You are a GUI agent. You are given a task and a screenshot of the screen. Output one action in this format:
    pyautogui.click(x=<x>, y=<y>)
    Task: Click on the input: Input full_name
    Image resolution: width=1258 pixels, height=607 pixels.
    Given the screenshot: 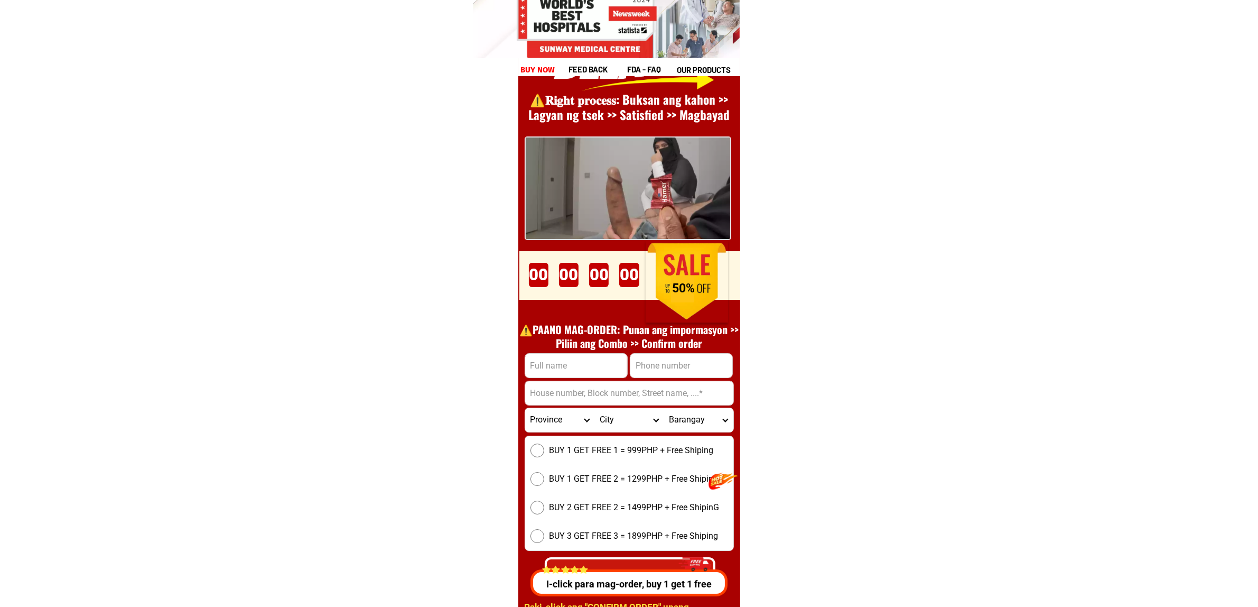 What is the action you would take?
    pyautogui.click(x=576, y=365)
    